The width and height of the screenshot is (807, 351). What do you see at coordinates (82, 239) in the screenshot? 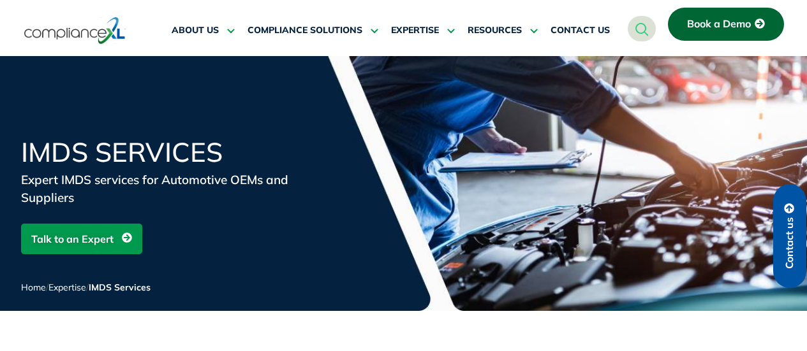
I see `a: Talk to an Expert` at bounding box center [82, 239].